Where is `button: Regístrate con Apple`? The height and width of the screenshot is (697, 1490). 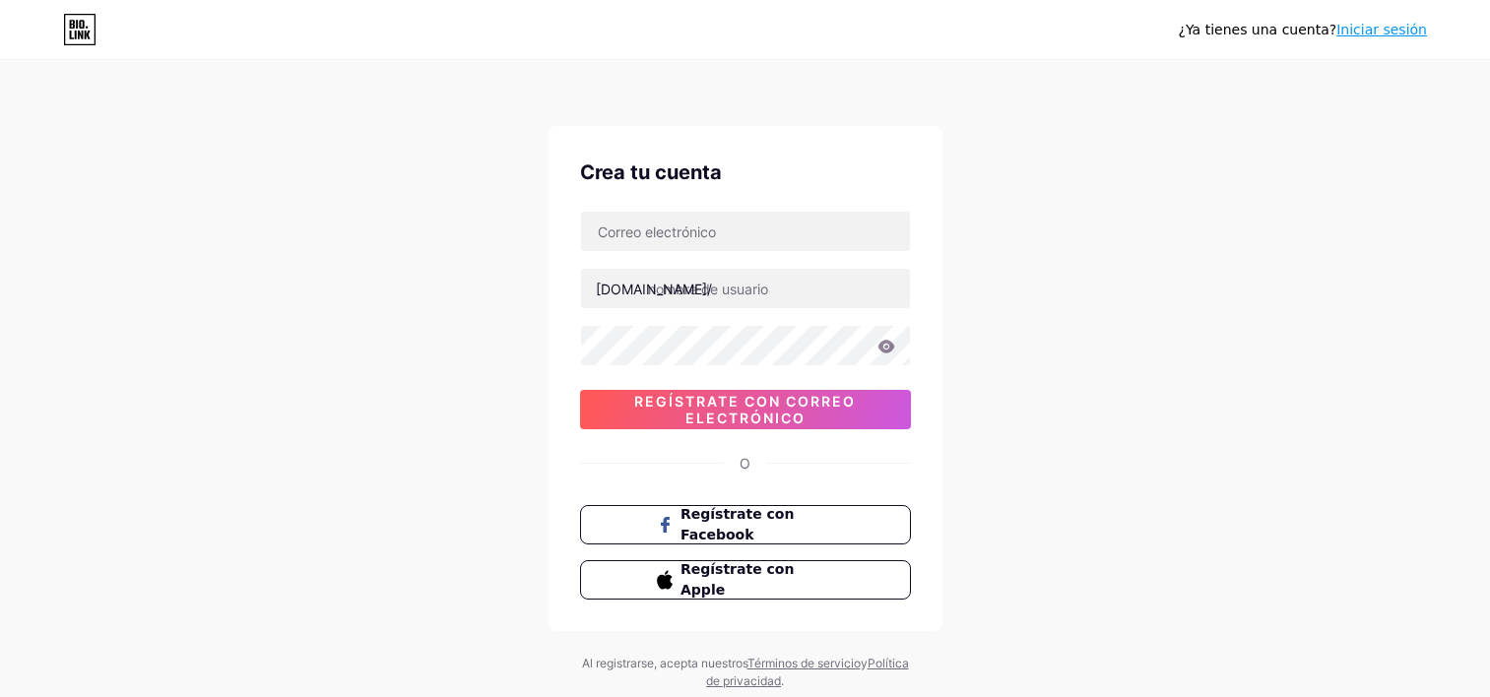
button: Regístrate con Apple is located at coordinates (746, 580).